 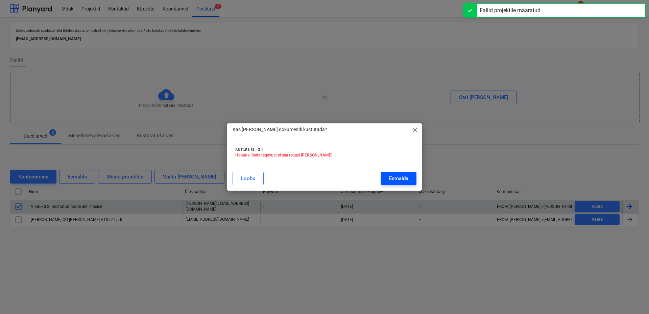 I want to click on button: Loobu, so click(x=248, y=178).